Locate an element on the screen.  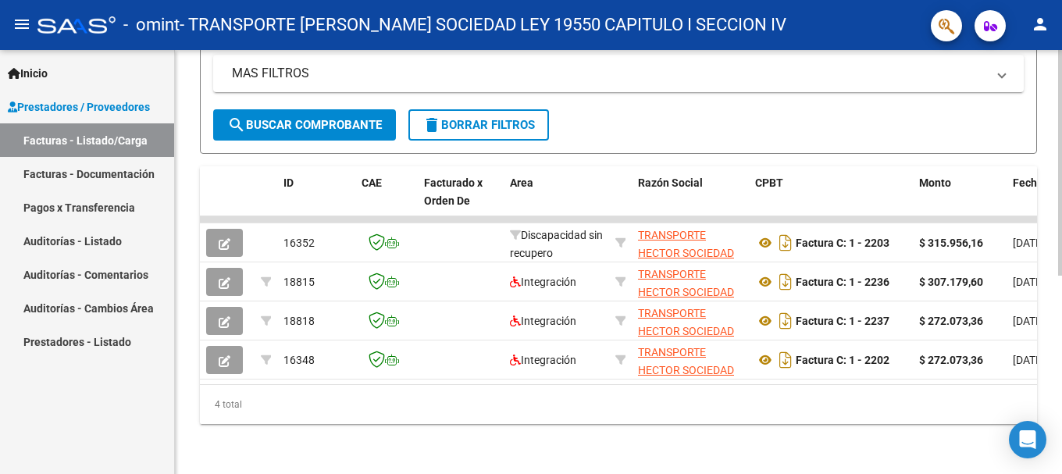
mat-panel-title: MAS FILTROS is located at coordinates (609, 73).